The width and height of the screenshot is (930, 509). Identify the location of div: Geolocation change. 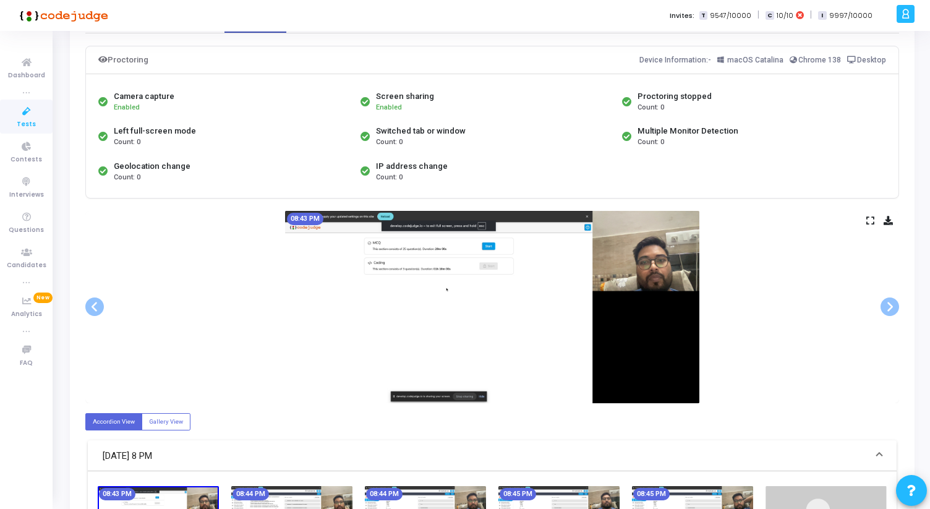
(152, 166).